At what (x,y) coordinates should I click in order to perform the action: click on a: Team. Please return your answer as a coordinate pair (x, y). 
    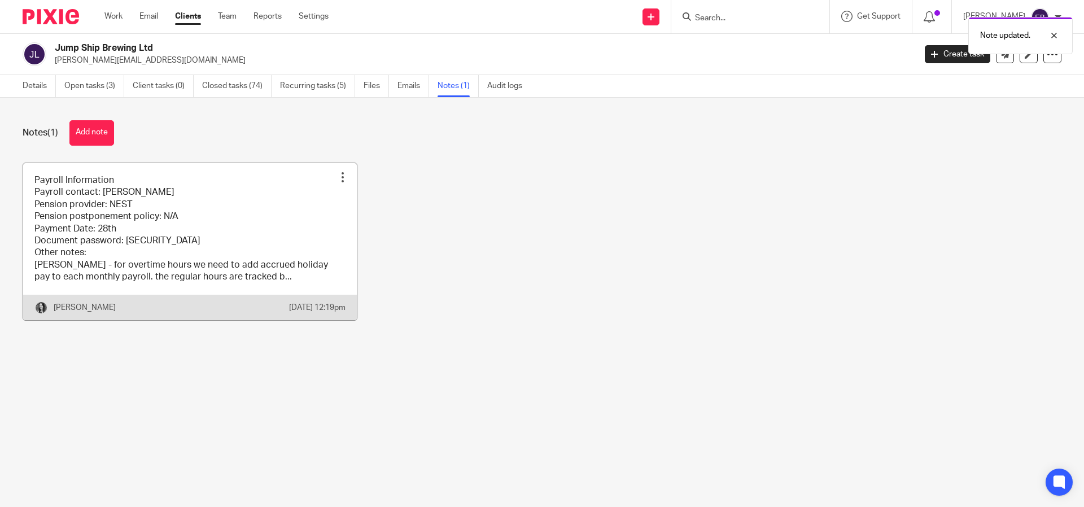
    Looking at the image, I should click on (227, 16).